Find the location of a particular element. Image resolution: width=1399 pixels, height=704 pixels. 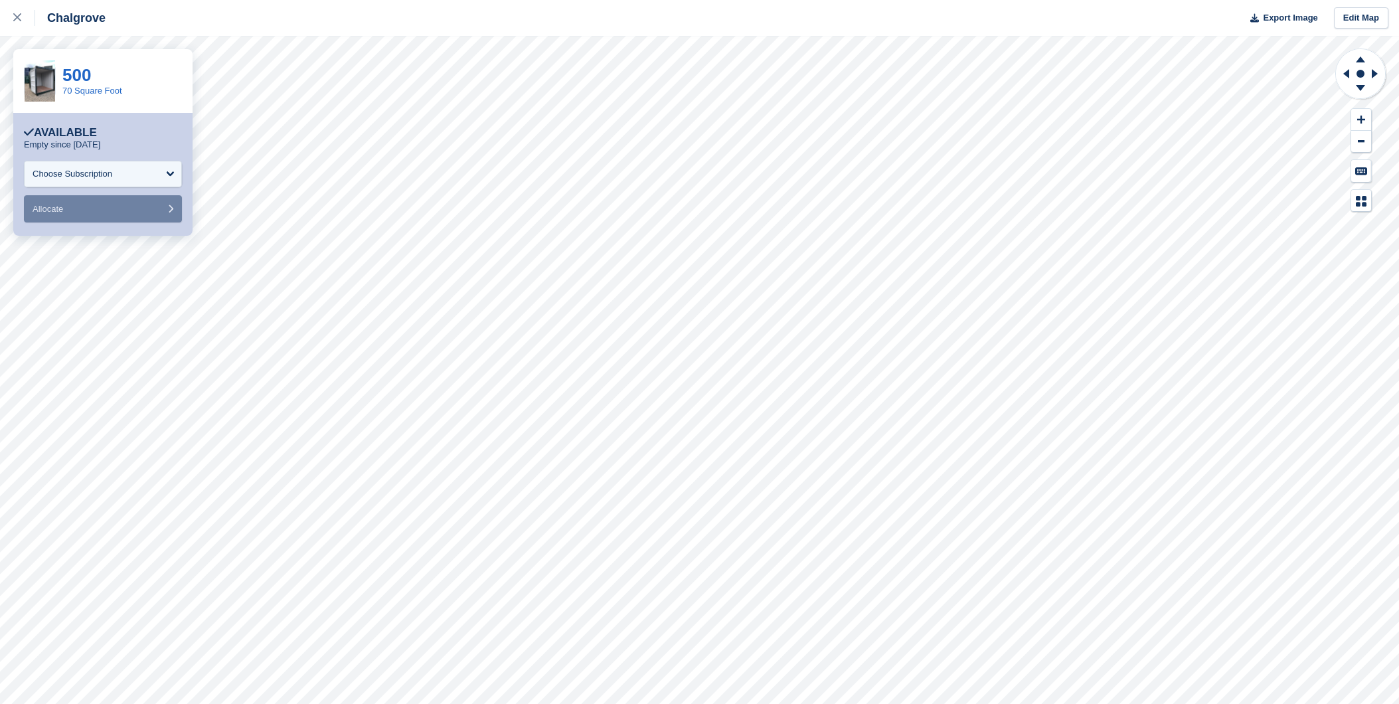

span: Export Image is located at coordinates (1290, 18).